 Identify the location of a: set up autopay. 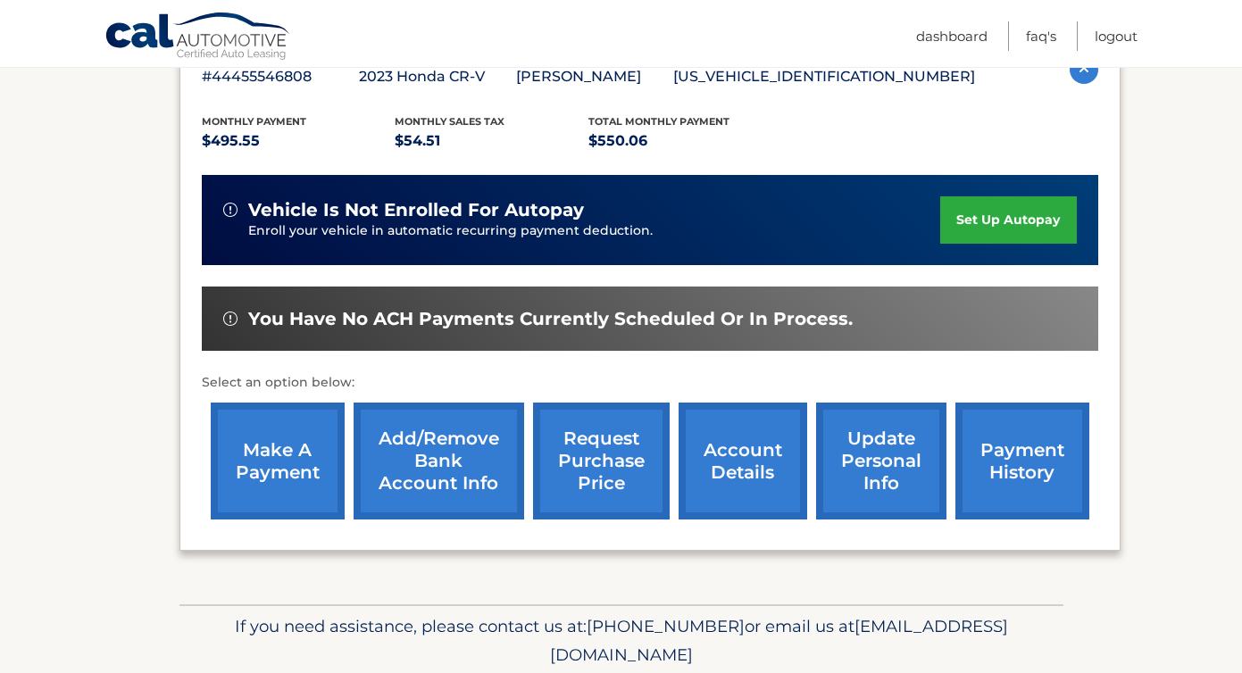
(1008, 220).